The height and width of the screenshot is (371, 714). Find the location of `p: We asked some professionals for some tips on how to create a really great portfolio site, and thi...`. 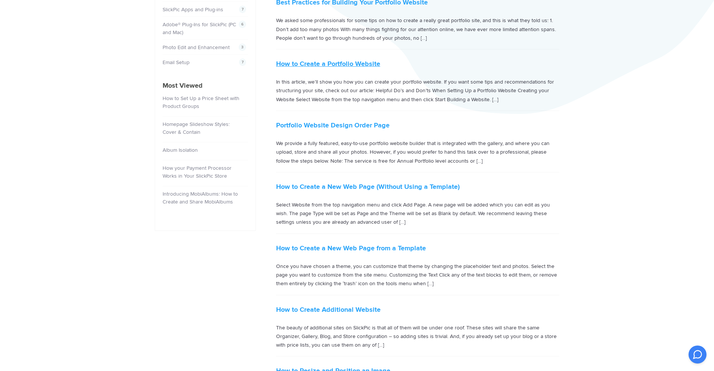

p: We asked some professionals for some tips on how to create a really great portfolio site, and thi... is located at coordinates (417, 29).